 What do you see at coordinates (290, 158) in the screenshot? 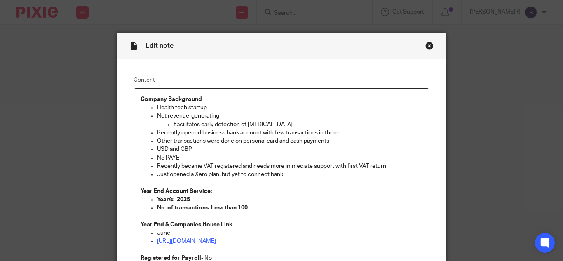
I see `p: No PAYE` at bounding box center [290, 158].